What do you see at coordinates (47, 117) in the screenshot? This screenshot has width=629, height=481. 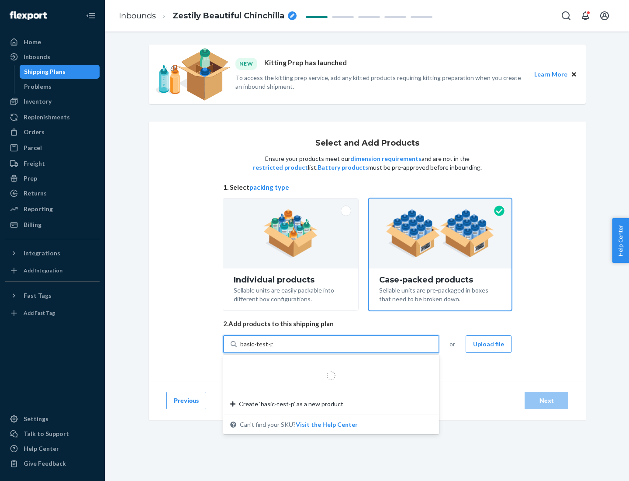 I see `div: Replenishments` at bounding box center [47, 117].